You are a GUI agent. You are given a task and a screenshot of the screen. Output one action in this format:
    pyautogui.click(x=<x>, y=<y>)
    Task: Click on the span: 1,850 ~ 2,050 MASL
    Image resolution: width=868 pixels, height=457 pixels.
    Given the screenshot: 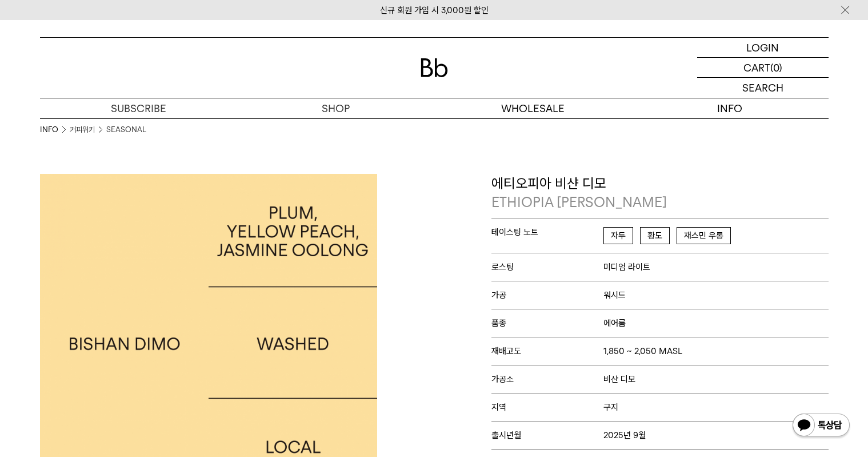 What is the action you would take?
    pyautogui.click(x=643, y=351)
    